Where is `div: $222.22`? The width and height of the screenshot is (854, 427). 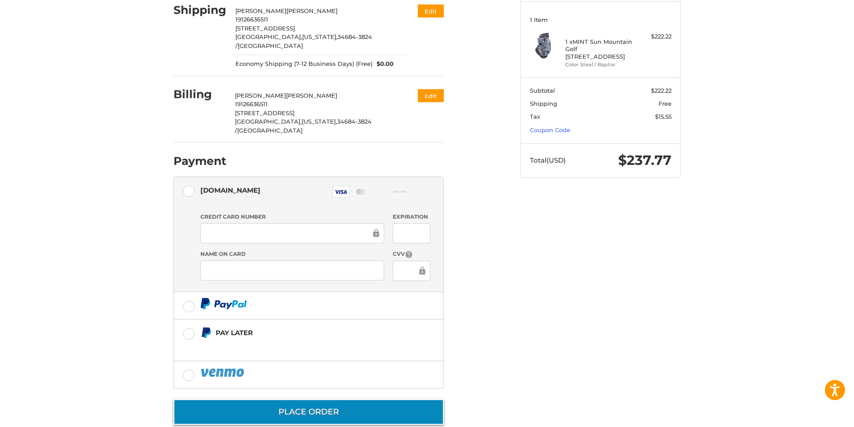
div: $222.22 is located at coordinates (654, 37).